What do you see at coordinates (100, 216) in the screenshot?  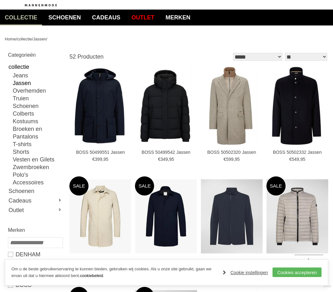 I see `img: PROFUOMO Ppuu10011b collectie` at bounding box center [100, 216].